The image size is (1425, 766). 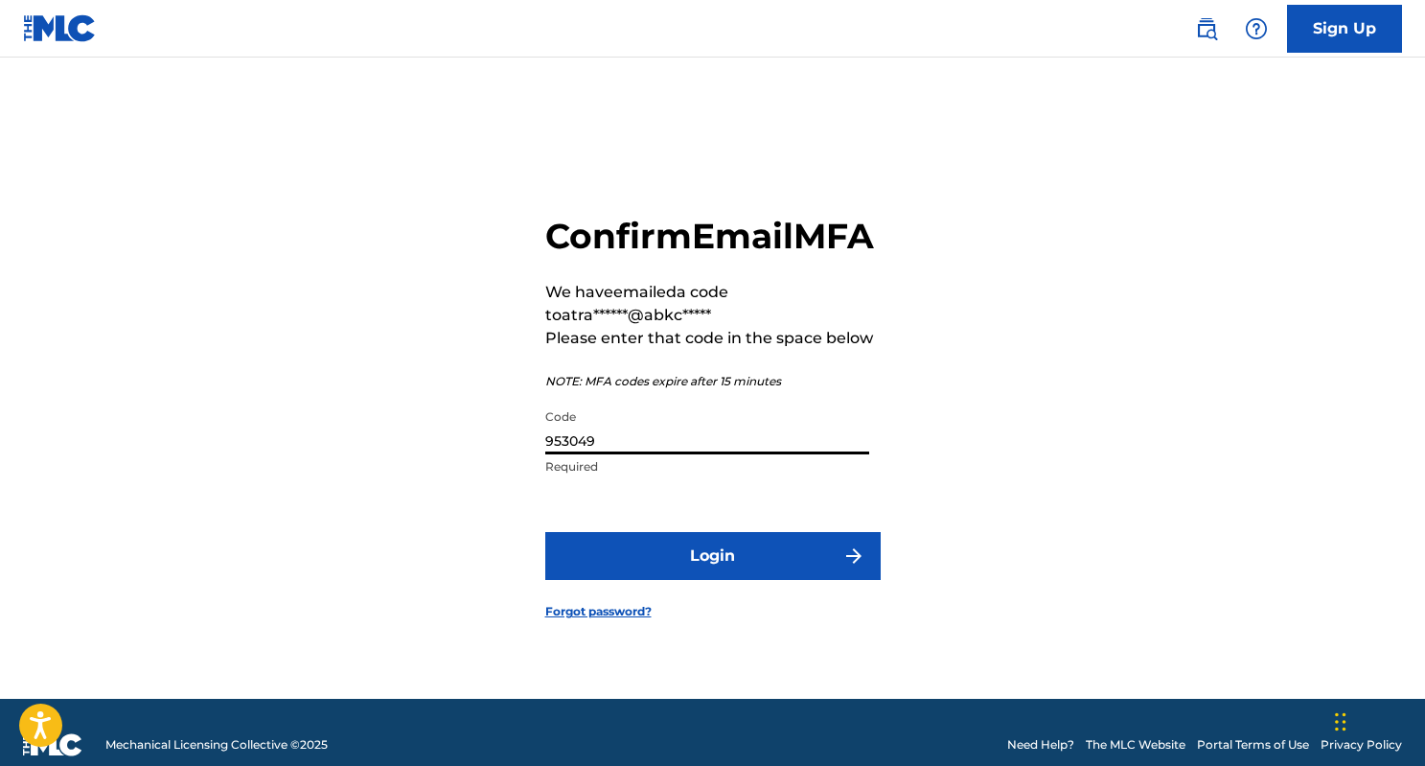 I want to click on div: Drag, so click(x=1341, y=722).